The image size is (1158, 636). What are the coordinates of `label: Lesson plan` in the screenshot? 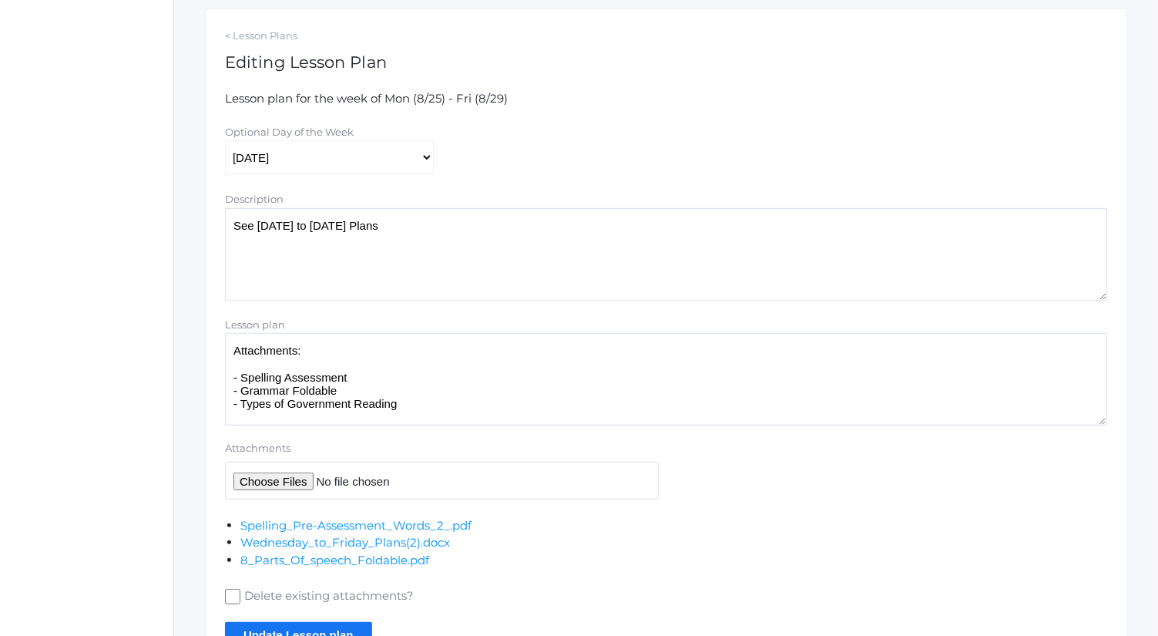 It's located at (255, 324).